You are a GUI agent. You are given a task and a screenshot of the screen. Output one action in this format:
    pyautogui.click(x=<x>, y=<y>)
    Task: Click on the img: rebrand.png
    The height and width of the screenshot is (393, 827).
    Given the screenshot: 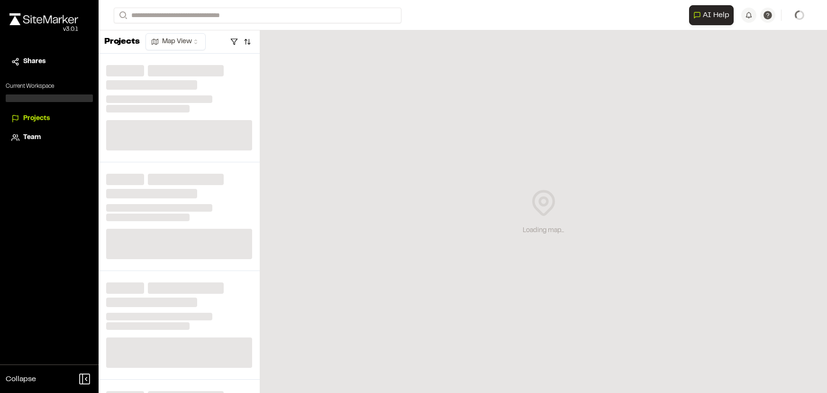 What is the action you would take?
    pyautogui.click(x=44, y=19)
    